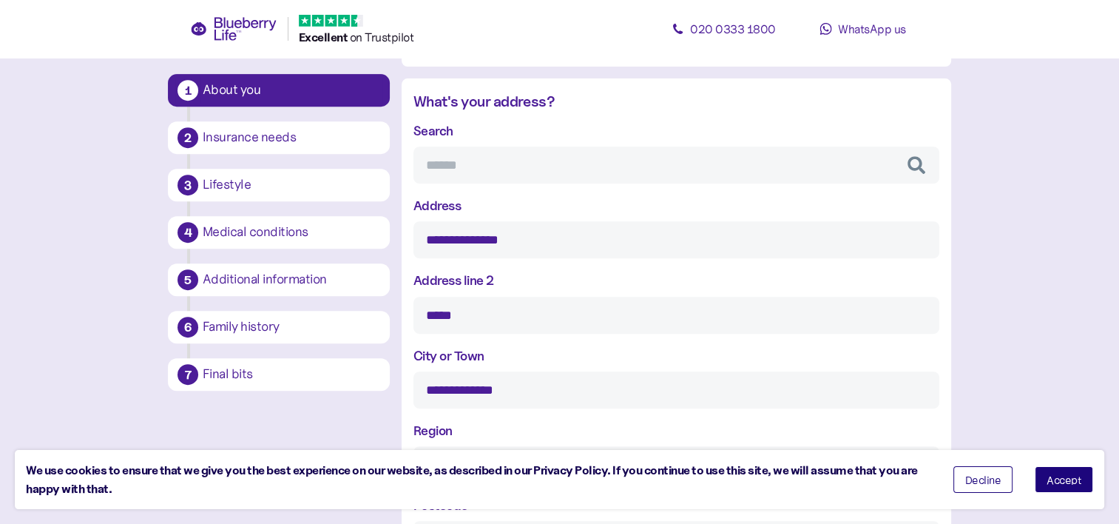  Describe the element at coordinates (863, 29) in the screenshot. I see `a: WhatsApp us` at that location.